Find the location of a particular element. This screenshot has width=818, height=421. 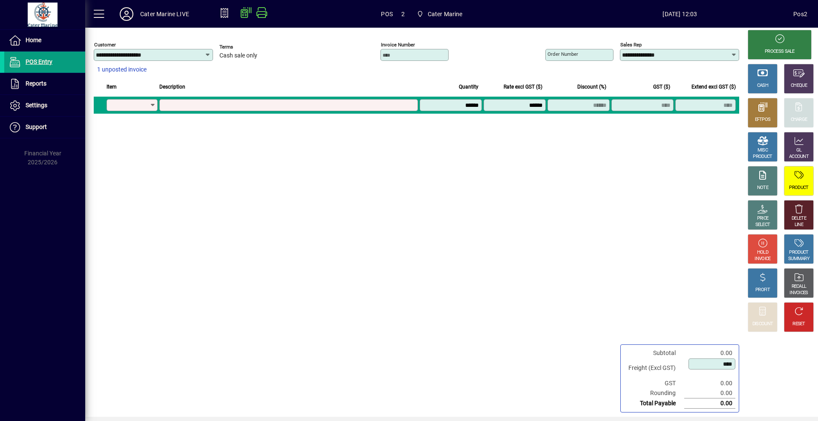

div: RECALL is located at coordinates (799, 287).